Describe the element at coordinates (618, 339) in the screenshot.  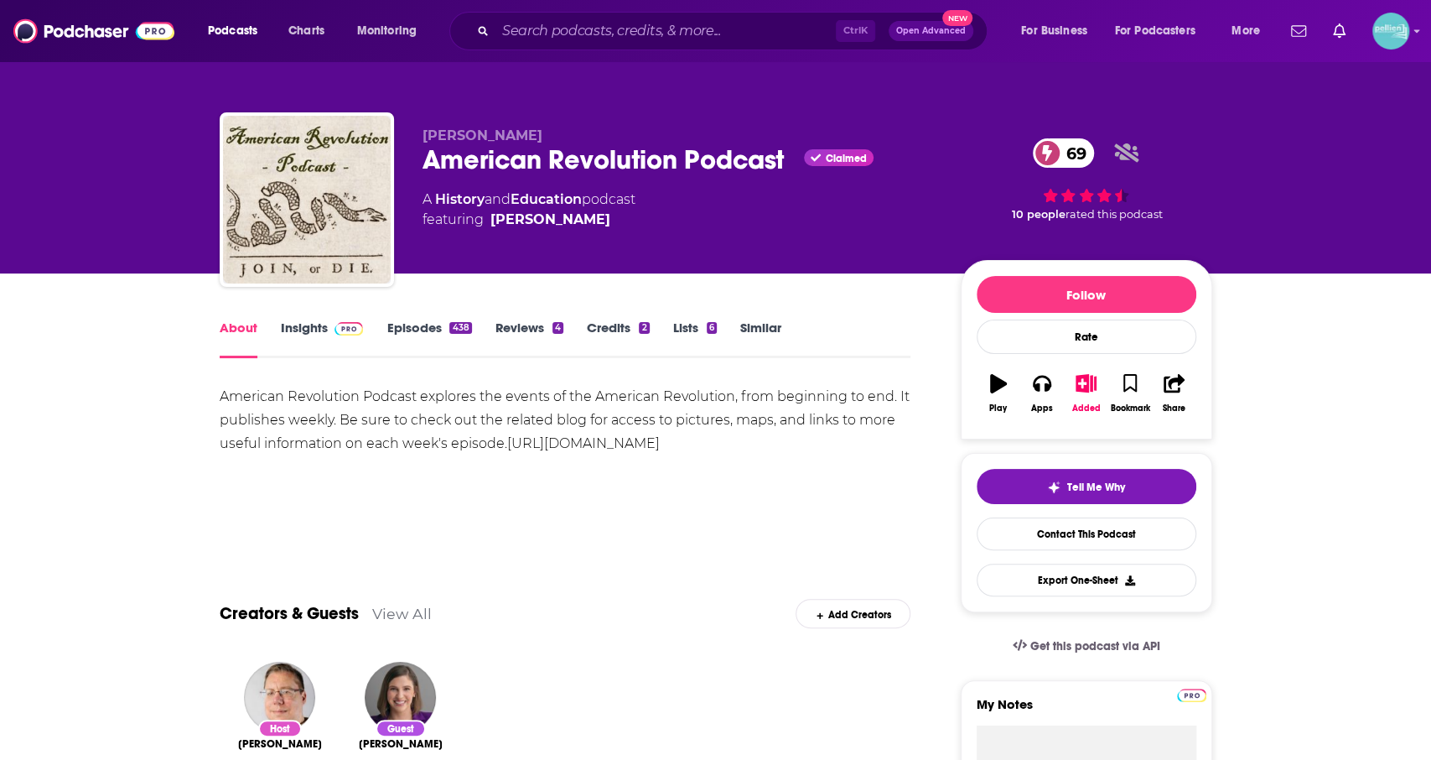
I see `a: Credits2` at that location.